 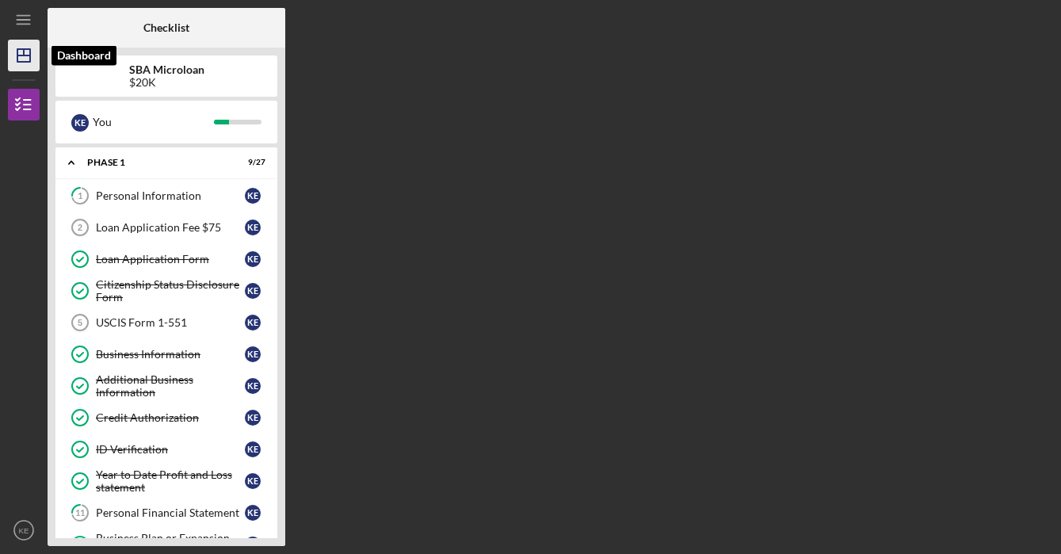 I want to click on b: Checklist, so click(x=166, y=28).